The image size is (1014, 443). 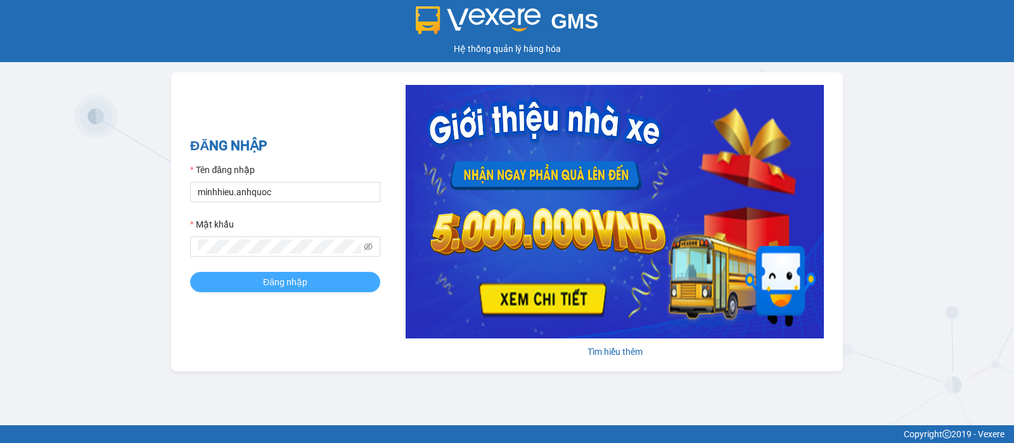 I want to click on h2: ĐĂNG NHẬP, so click(x=285, y=146).